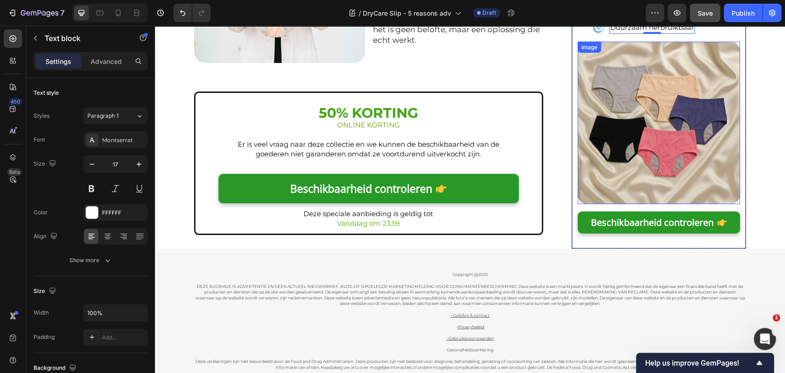  What do you see at coordinates (705, 13) in the screenshot?
I see `span: Save` at bounding box center [705, 13].